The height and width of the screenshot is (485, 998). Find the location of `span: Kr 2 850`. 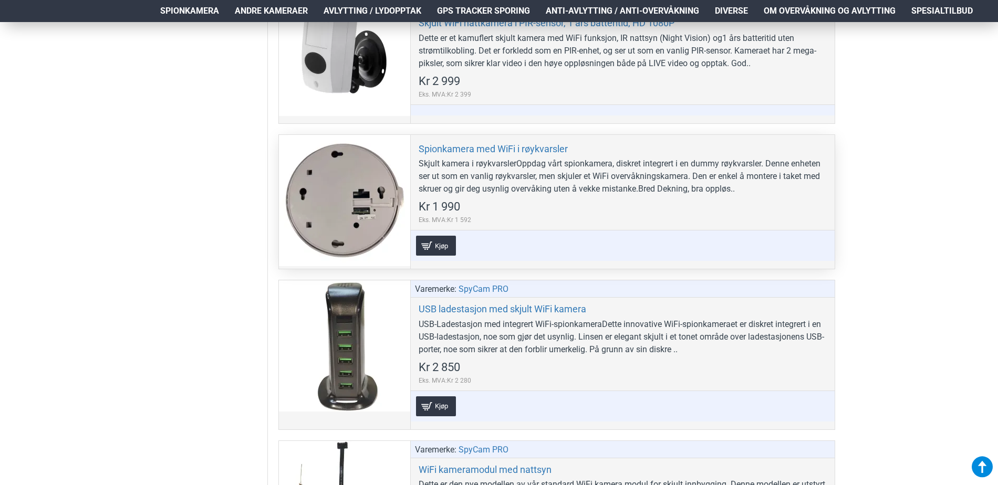

span: Kr 2 850 is located at coordinates (439, 368).